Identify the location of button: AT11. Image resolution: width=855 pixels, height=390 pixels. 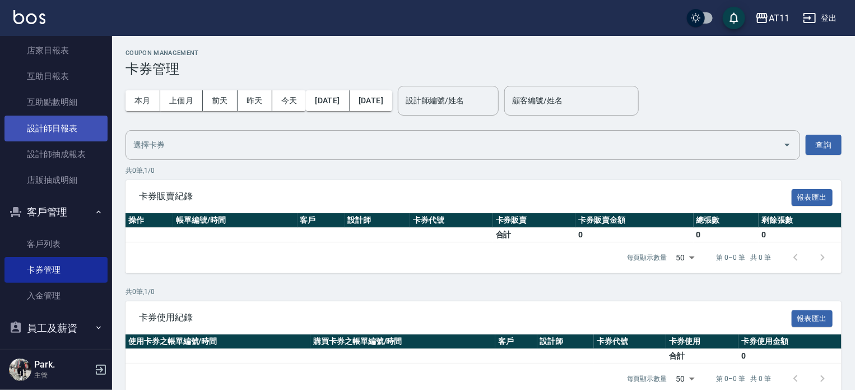
(772, 18).